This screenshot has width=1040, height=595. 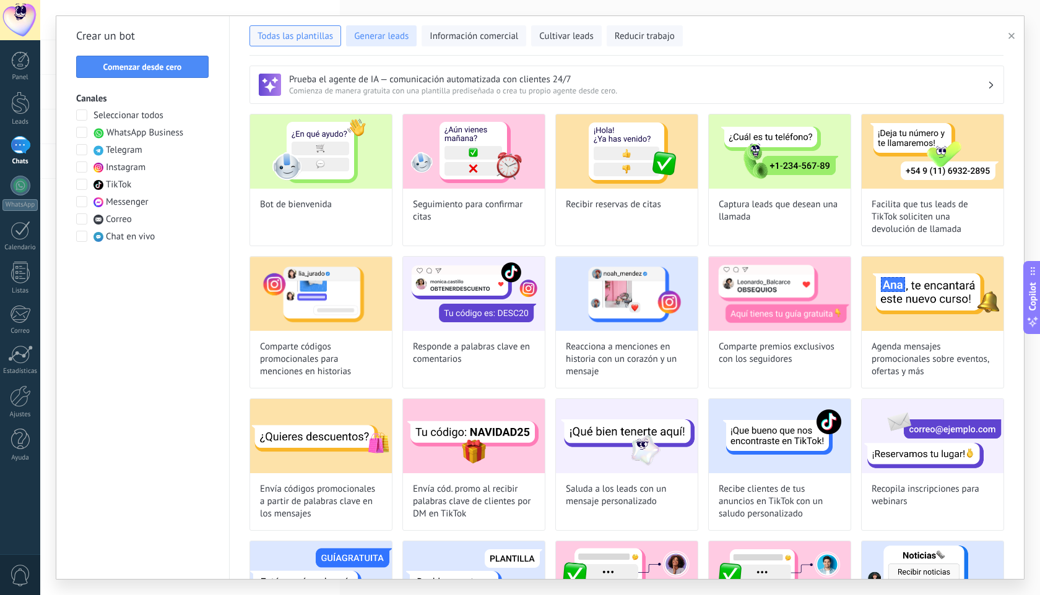 I want to click on span: Reducir trabajo, so click(x=644, y=37).